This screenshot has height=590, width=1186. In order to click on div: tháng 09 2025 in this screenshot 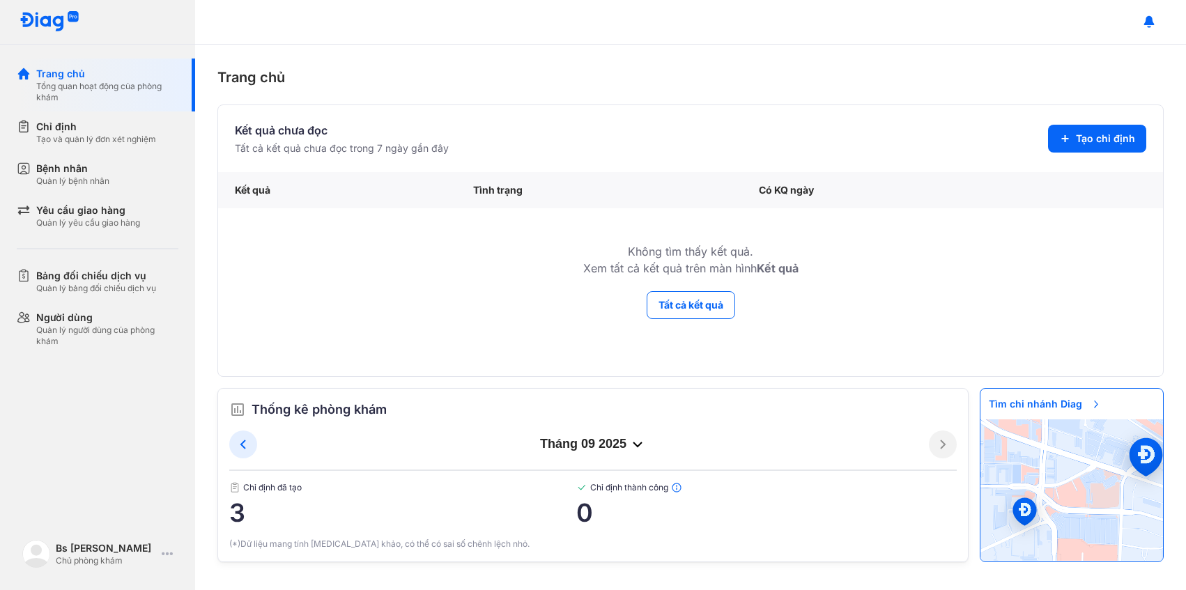, I will do `click(593, 445)`.